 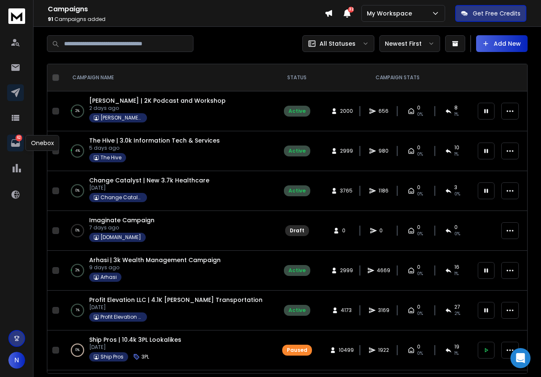 I want to click on img: logo, so click(x=17, y=16).